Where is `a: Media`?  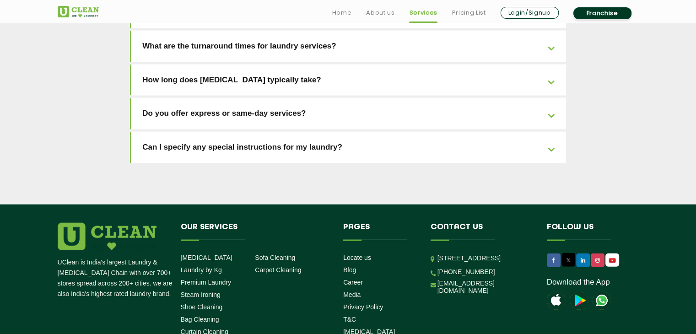
a: Media is located at coordinates (352, 295).